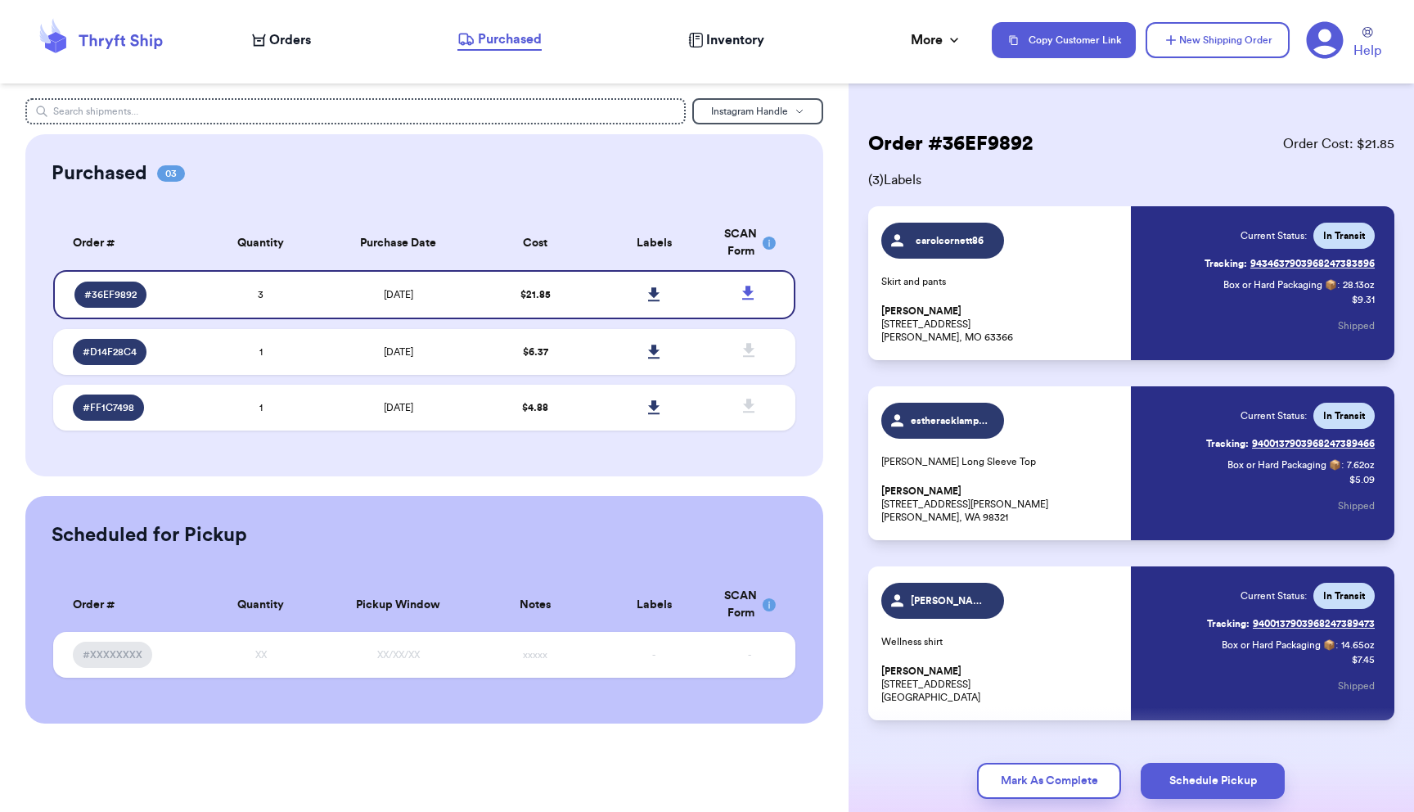 The height and width of the screenshot is (812, 1414). I want to click on p: $ 7.45, so click(1364, 660).